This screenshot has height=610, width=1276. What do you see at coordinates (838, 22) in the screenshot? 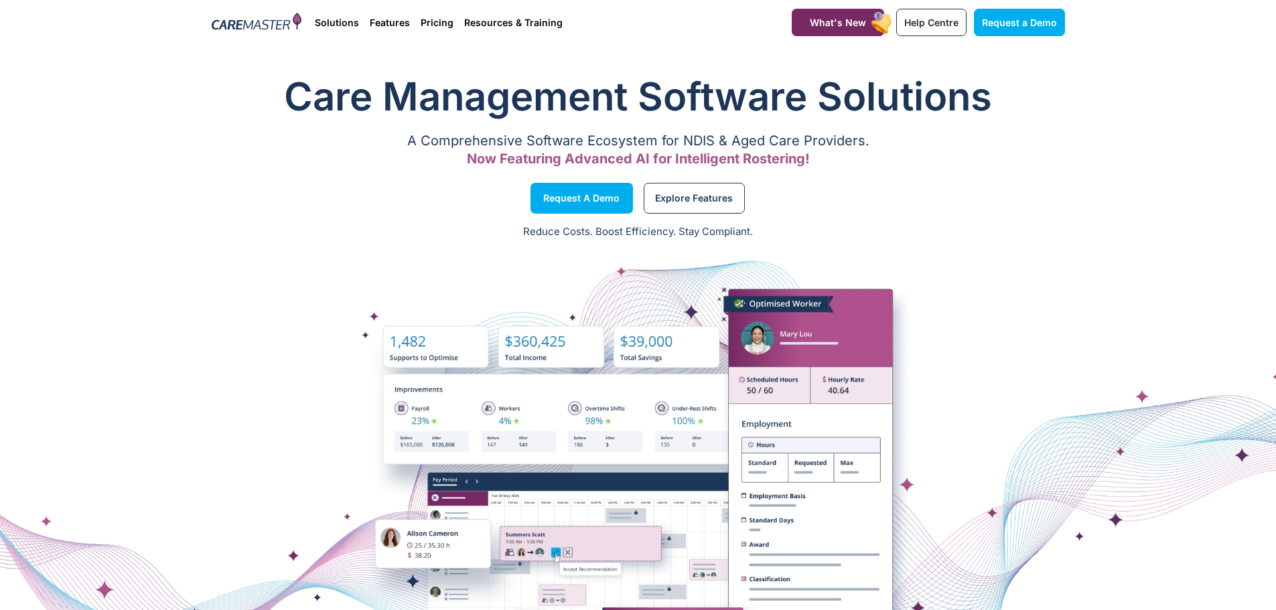
I see `span: What's New` at bounding box center [838, 22].